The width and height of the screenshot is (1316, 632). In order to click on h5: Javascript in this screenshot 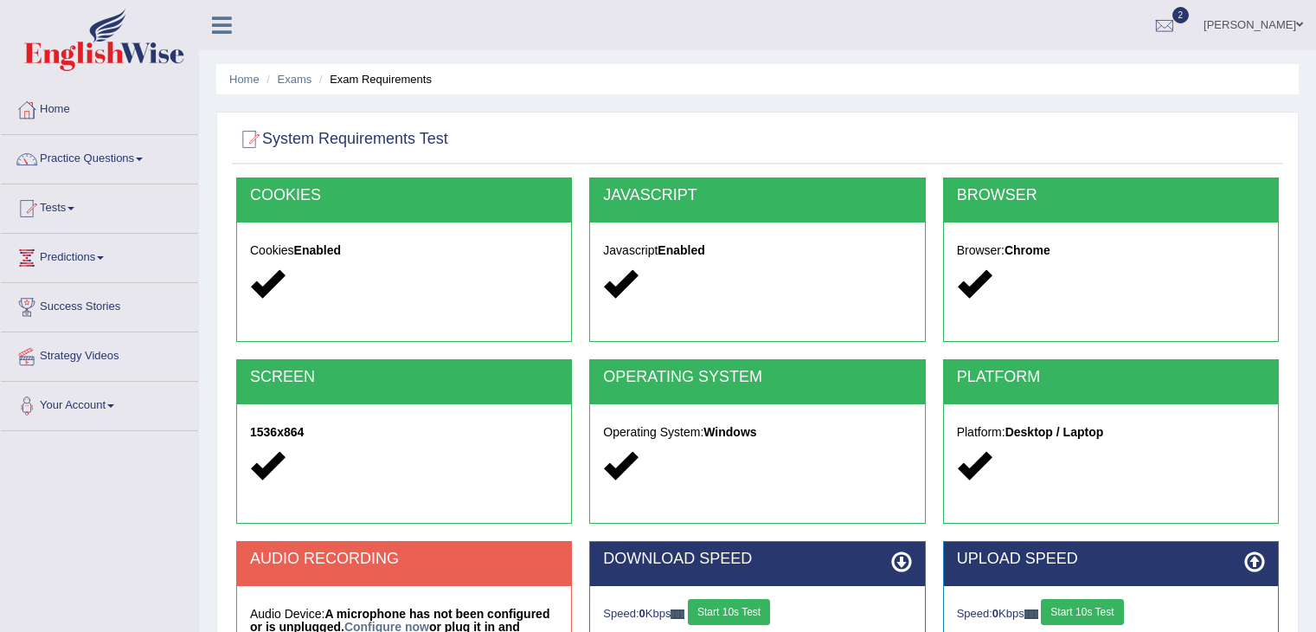, I will do `click(757, 250)`.